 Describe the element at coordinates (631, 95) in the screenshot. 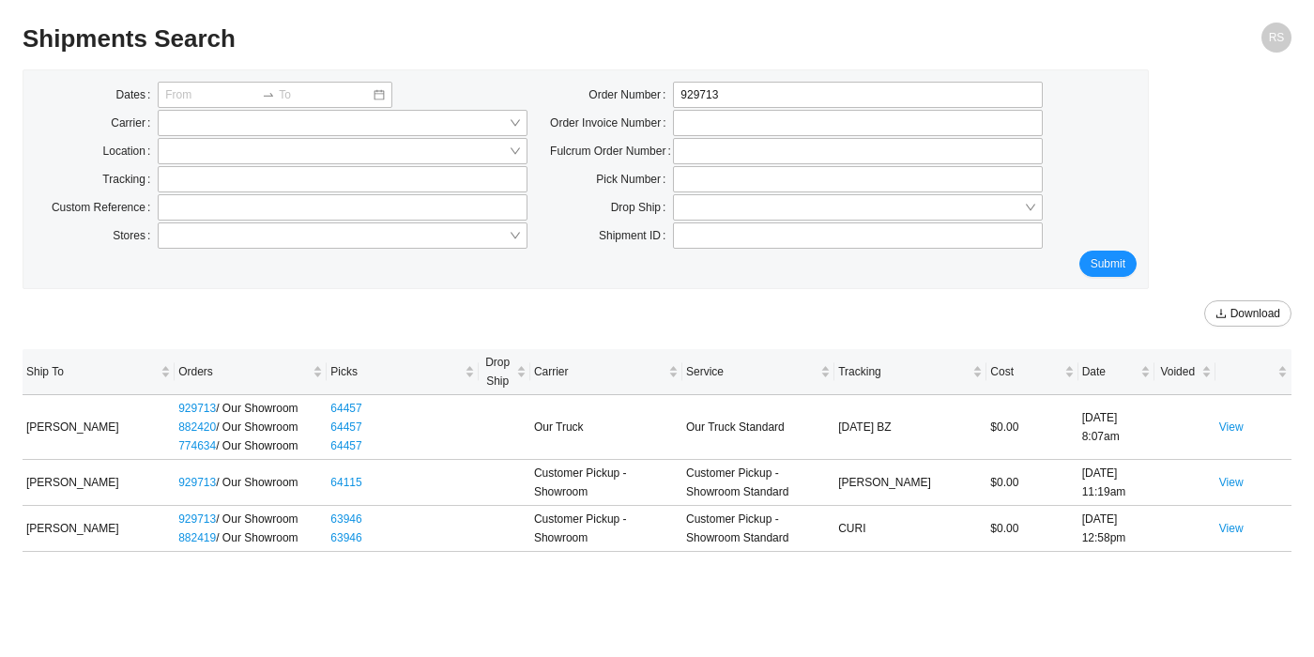

I see `label: Order Number` at that location.